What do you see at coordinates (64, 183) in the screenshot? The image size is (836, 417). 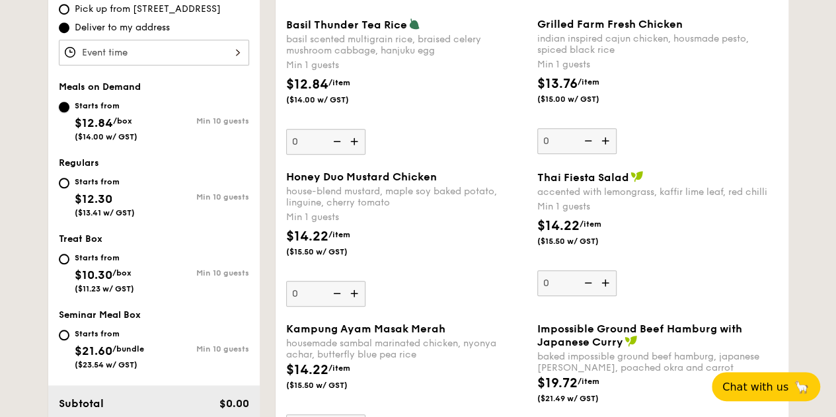 I see `input: Starts from$12.30($13.41 w/ GST)Min 10 guests` at bounding box center [64, 183].